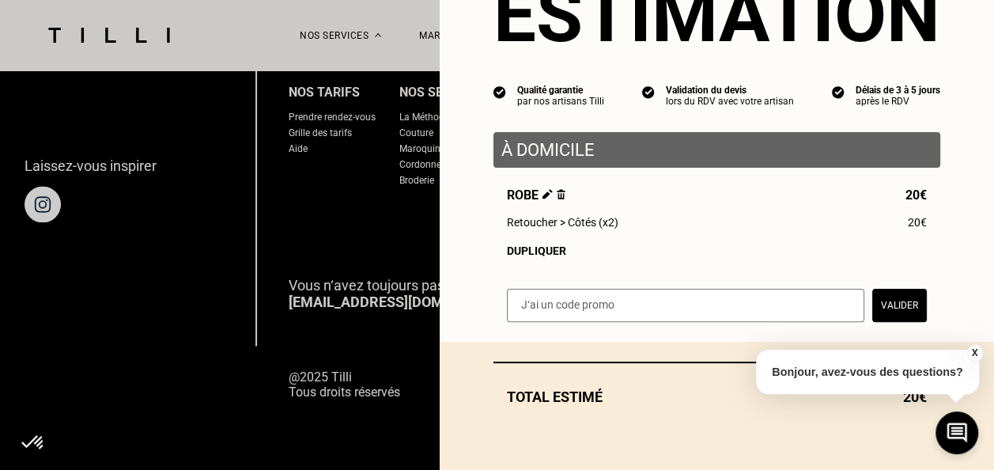 The height and width of the screenshot is (470, 994). I want to click on img: Supprimer, so click(561, 194).